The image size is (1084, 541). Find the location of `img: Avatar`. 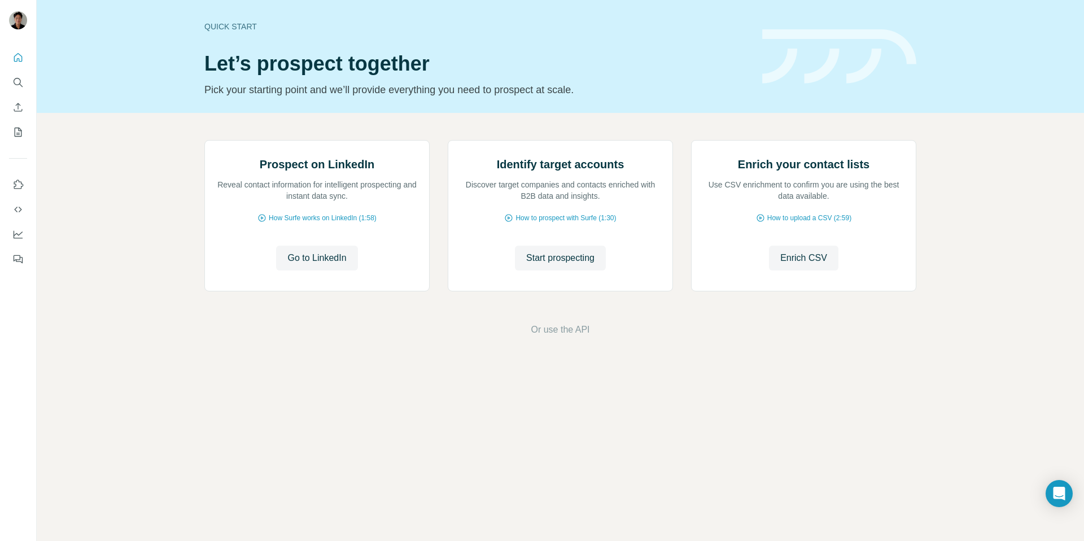

img: Avatar is located at coordinates (18, 20).